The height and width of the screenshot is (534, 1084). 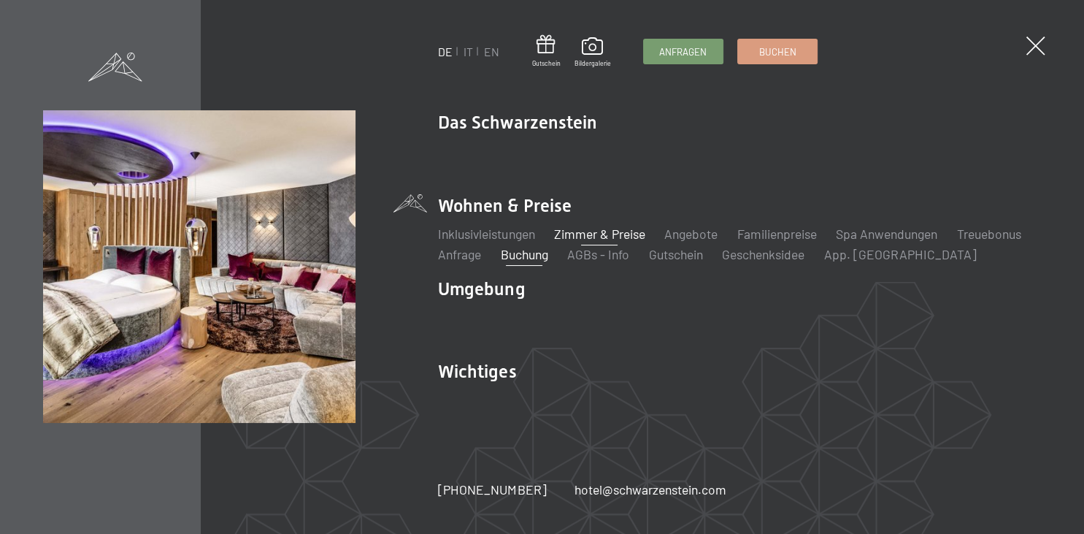 I want to click on a: IT, so click(x=468, y=51).